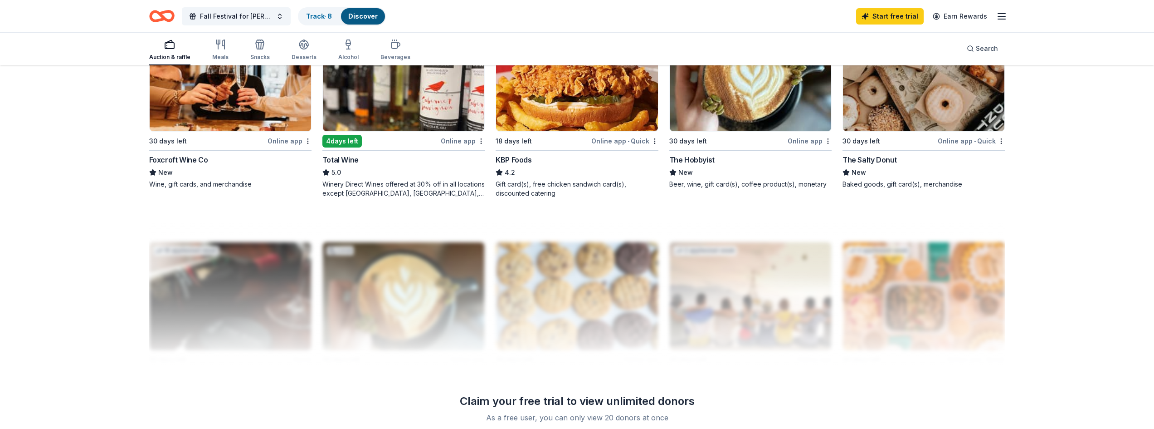 This screenshot has height=429, width=1154. What do you see at coordinates (341, 160) in the screenshot?
I see `div: Total Wine` at bounding box center [341, 160].